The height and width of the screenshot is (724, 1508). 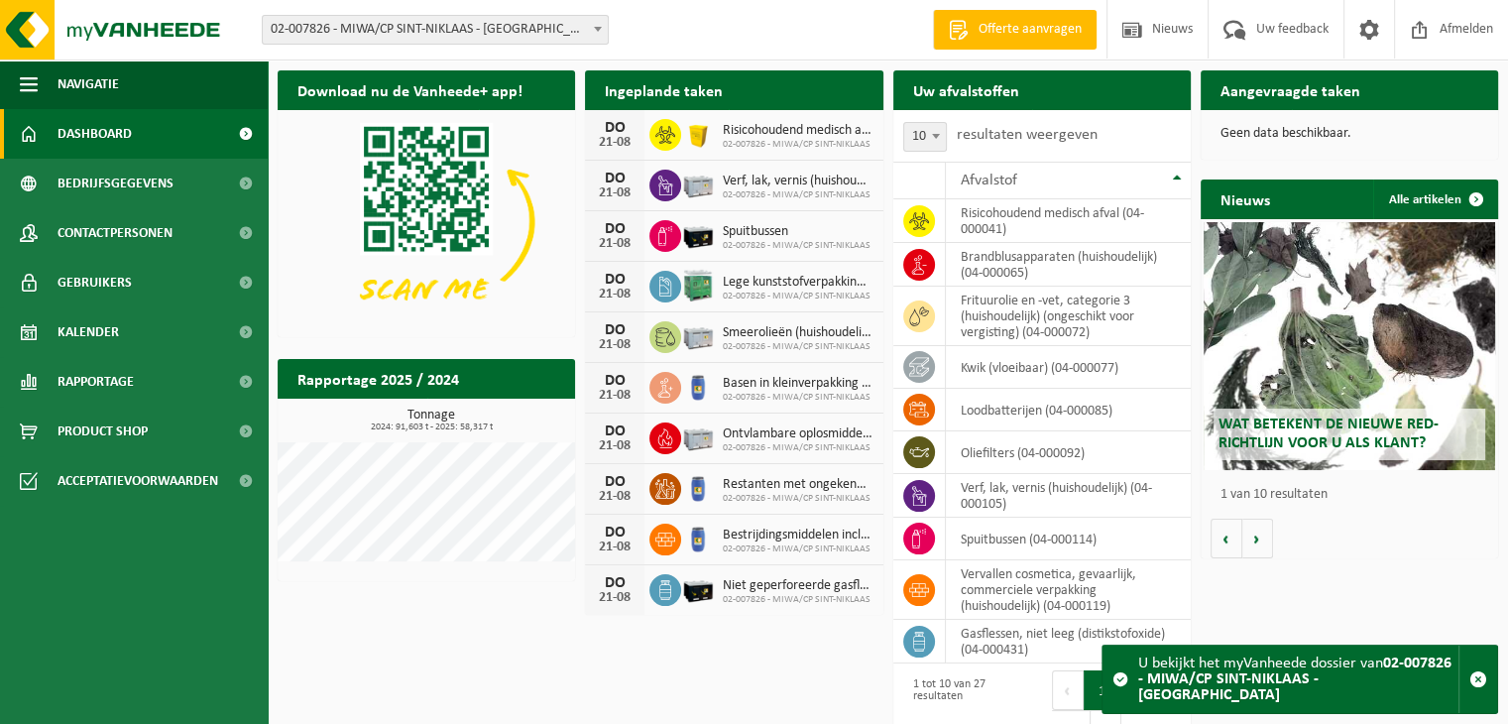 I want to click on span: Contactpersonen, so click(x=115, y=233).